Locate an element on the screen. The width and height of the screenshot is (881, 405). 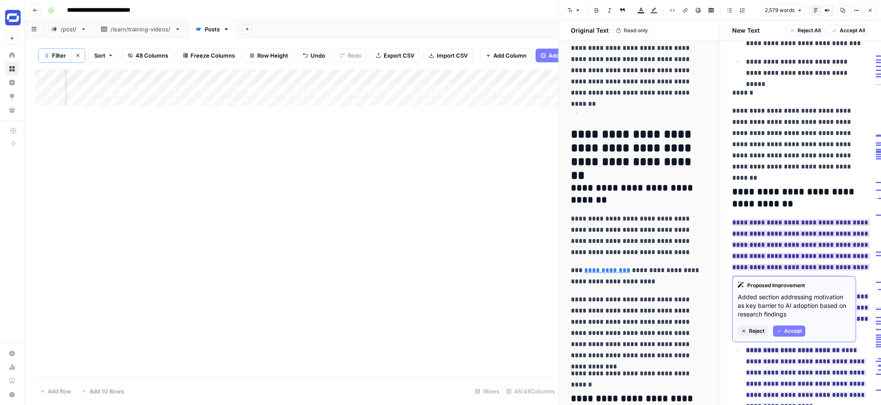
span: Export CSV is located at coordinates (399, 56).